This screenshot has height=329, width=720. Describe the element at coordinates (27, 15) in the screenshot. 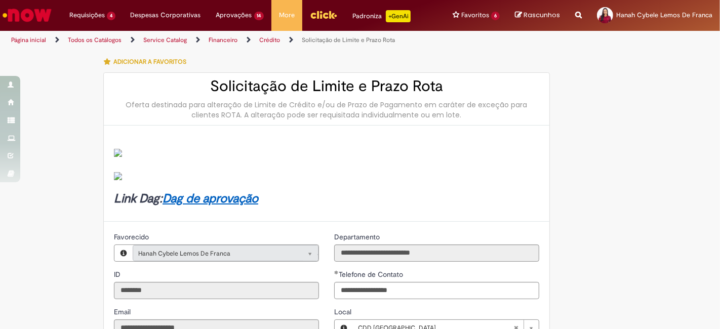

I see `img: ServiceNow` at that location.